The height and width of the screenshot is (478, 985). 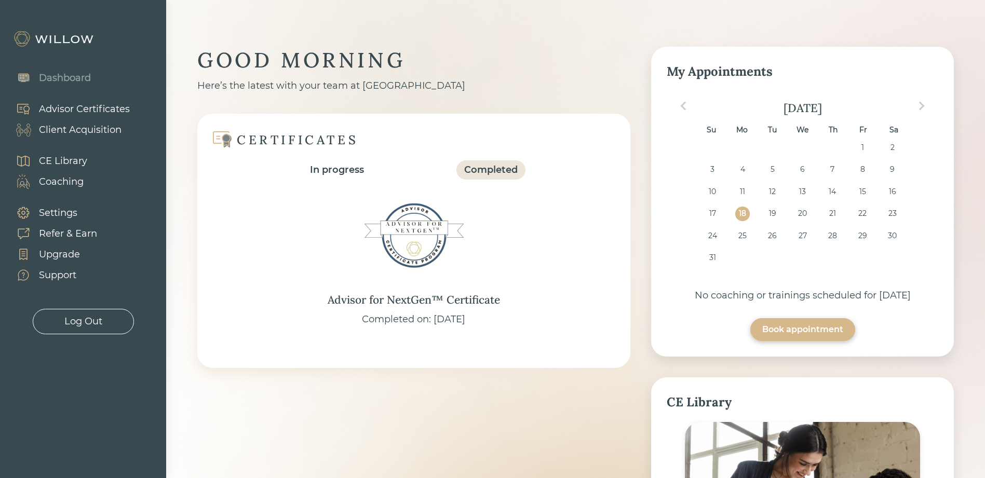 I want to click on div: Choose Thursday, August 14th, 2025, so click(x=832, y=192).